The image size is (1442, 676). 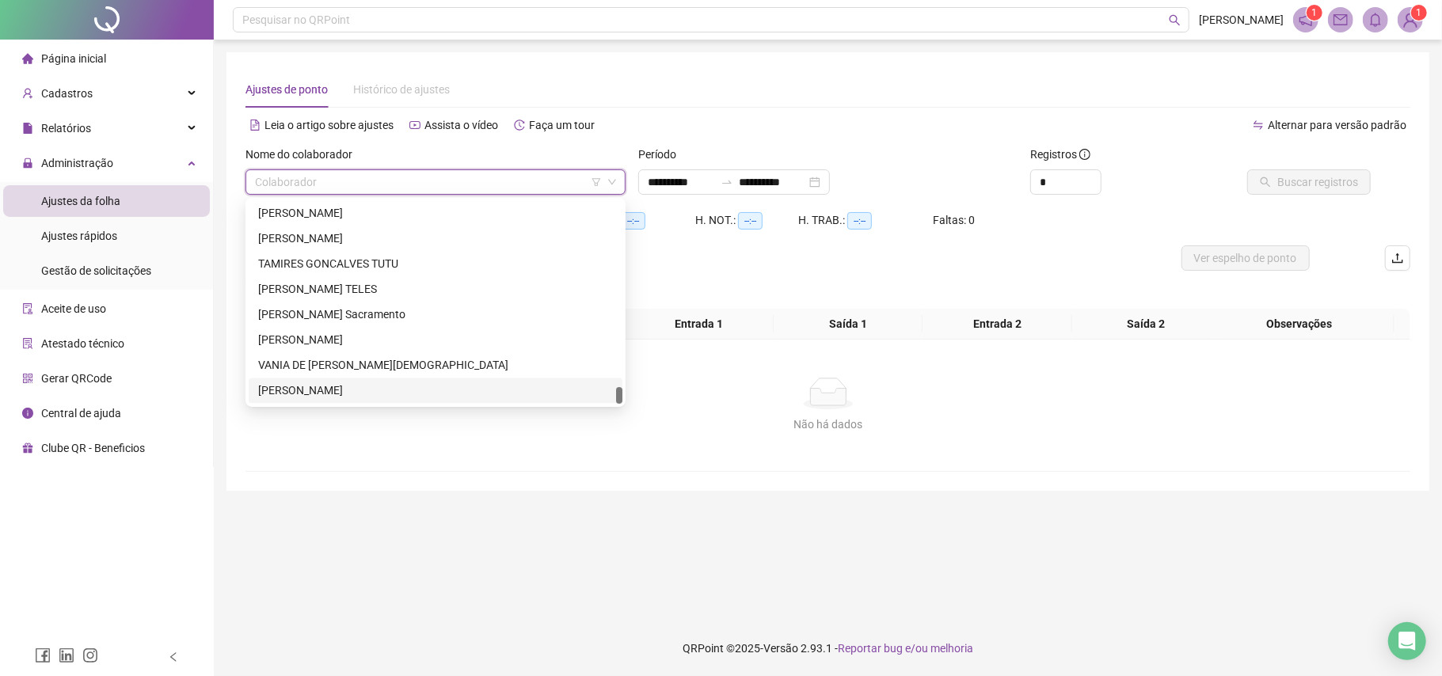 I want to click on span: notification, so click(x=1306, y=20).